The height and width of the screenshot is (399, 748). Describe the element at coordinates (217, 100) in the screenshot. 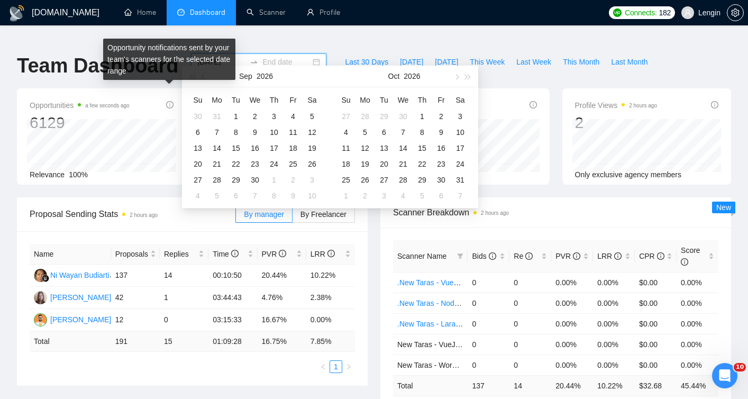

I see `th: Mo` at that location.